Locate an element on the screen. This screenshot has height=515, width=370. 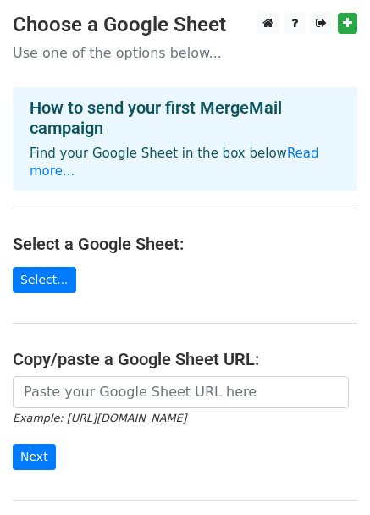
input: Paste your Google Sheet URL here is located at coordinates (180, 392).